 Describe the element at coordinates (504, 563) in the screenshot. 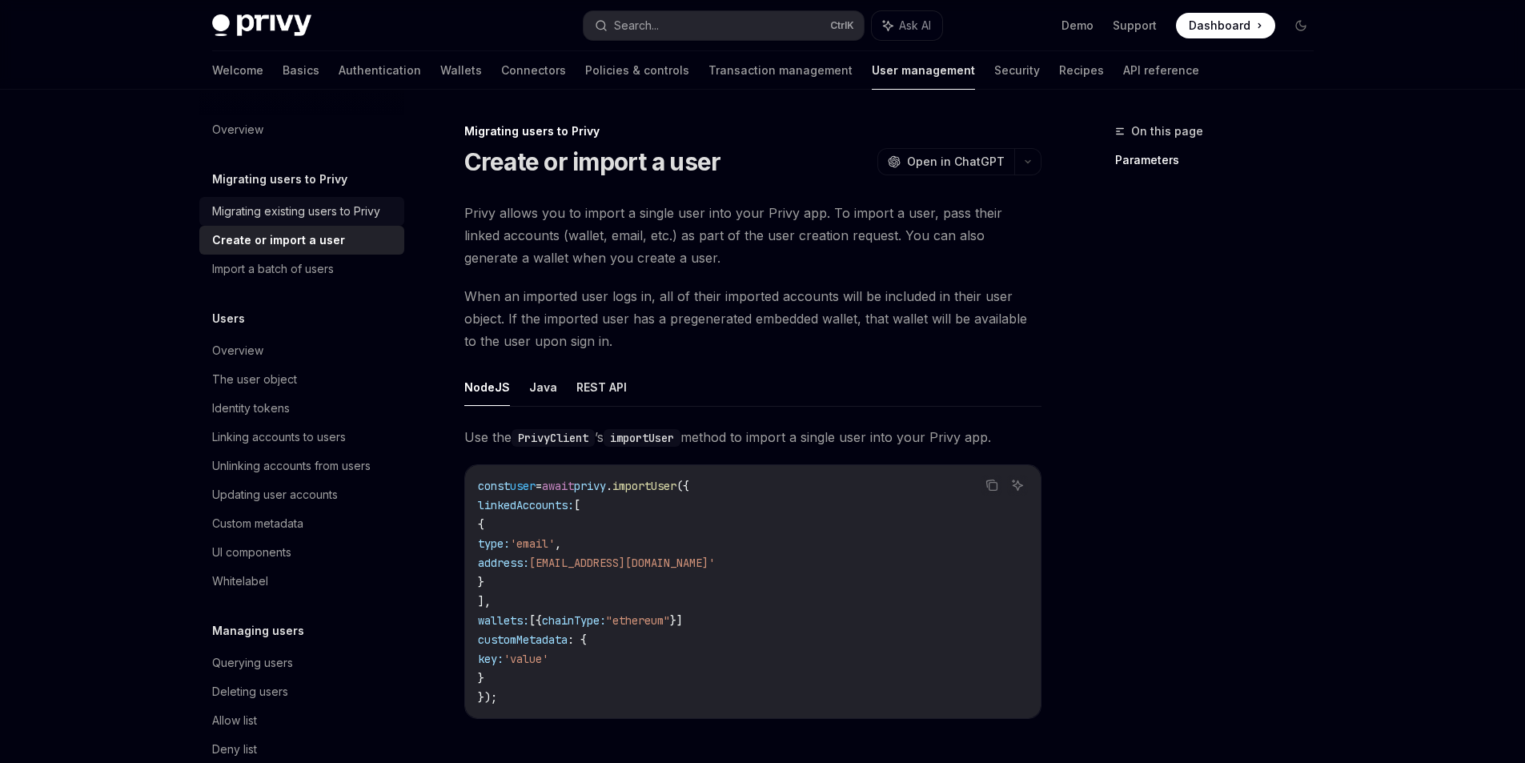

I see `span: address:` at that location.